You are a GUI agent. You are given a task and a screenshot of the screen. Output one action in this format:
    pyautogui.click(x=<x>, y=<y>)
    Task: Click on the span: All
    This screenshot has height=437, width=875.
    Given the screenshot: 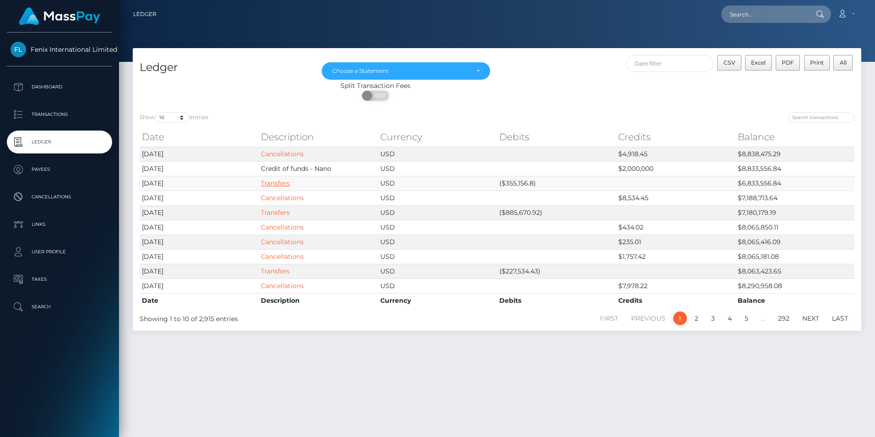 What is the action you would take?
    pyautogui.click(x=843, y=62)
    